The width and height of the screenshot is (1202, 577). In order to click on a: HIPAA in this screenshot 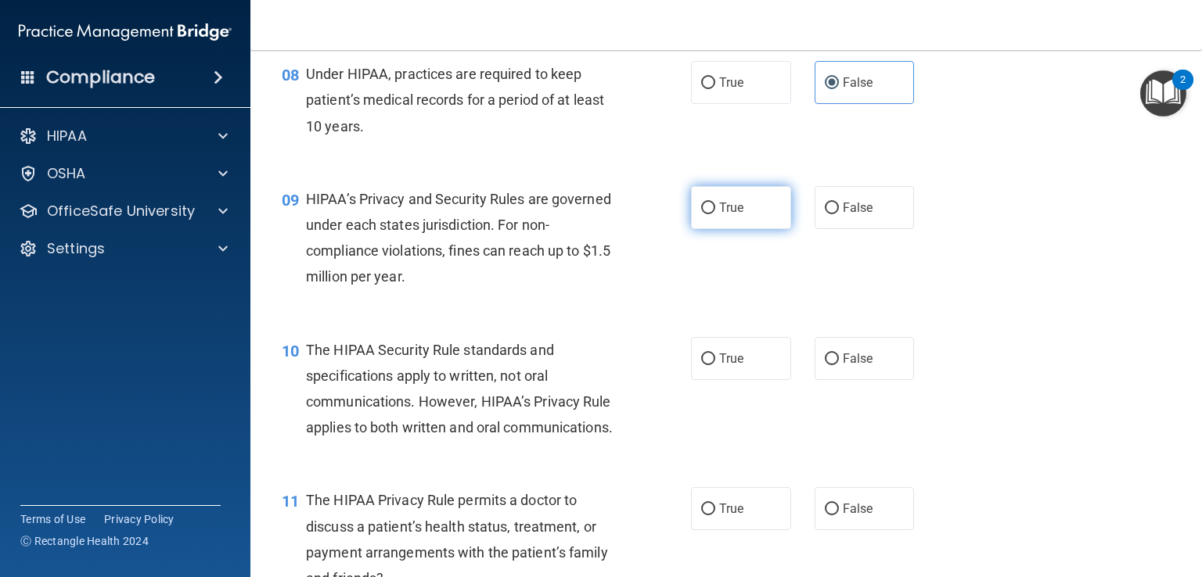, I will do `click(123, 136)`.